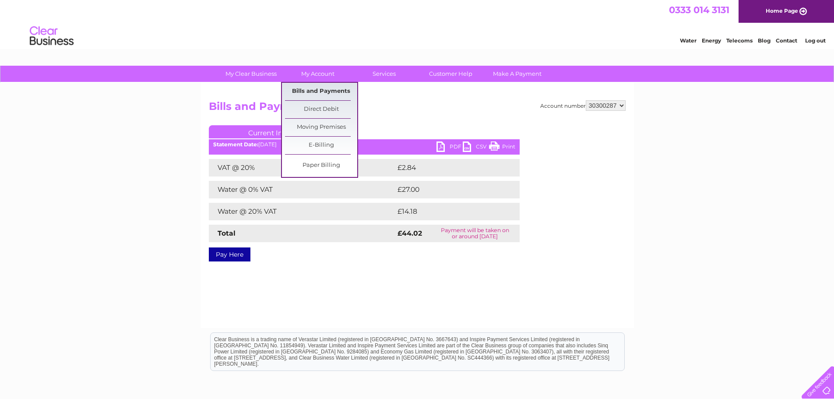  What do you see at coordinates (447, 168) in the screenshot?
I see `td: £2.84` at bounding box center [447, 168].